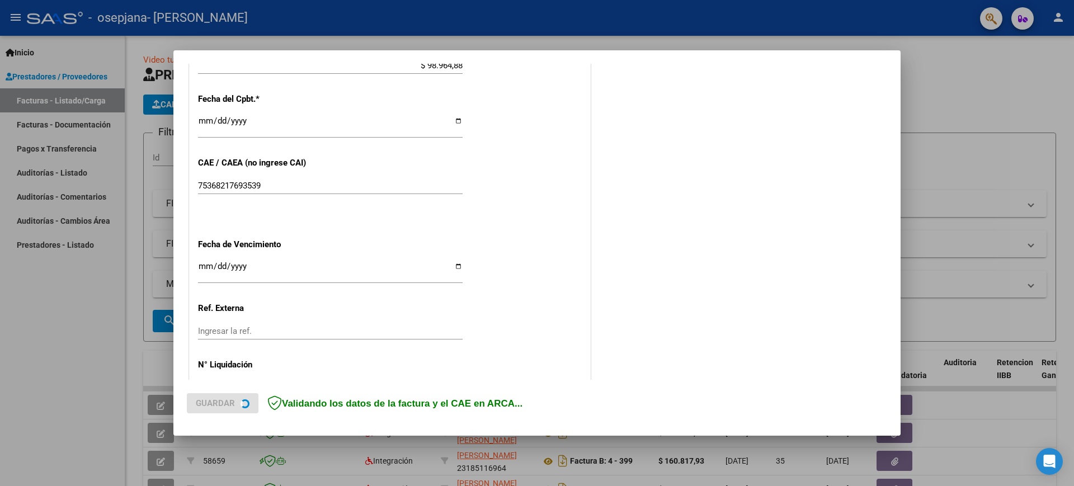  I want to click on p: Fecha del Cpbt., so click(256, 99).